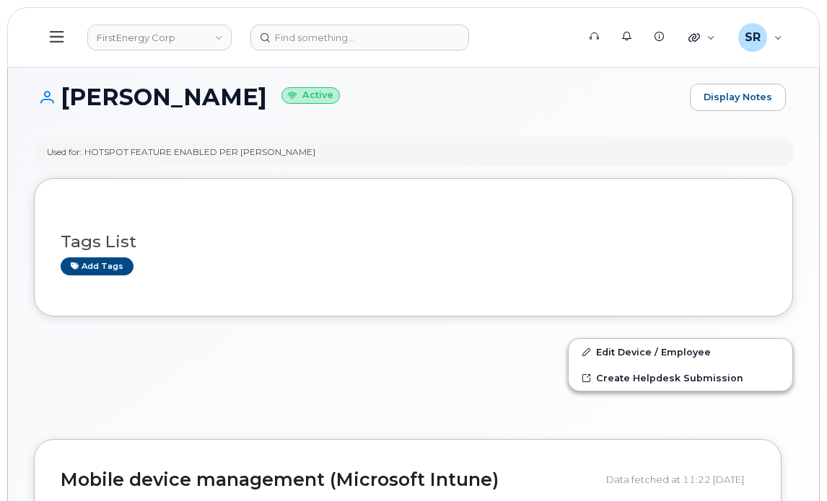 The height and width of the screenshot is (501, 827). Describe the element at coordinates (737, 97) in the screenshot. I see `a: Display Notes` at that location.